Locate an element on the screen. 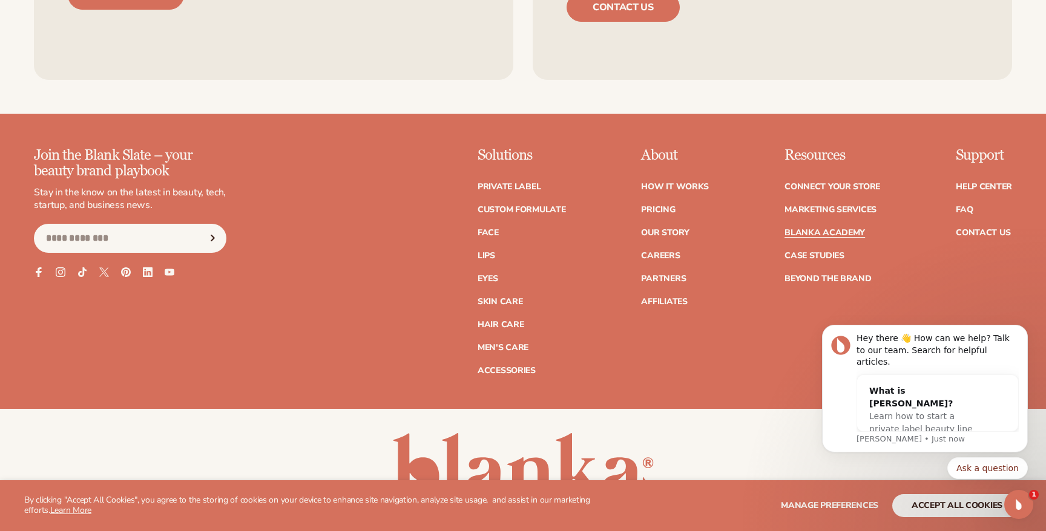 This screenshot has width=1046, height=531. a: Eyes is located at coordinates (488, 279).